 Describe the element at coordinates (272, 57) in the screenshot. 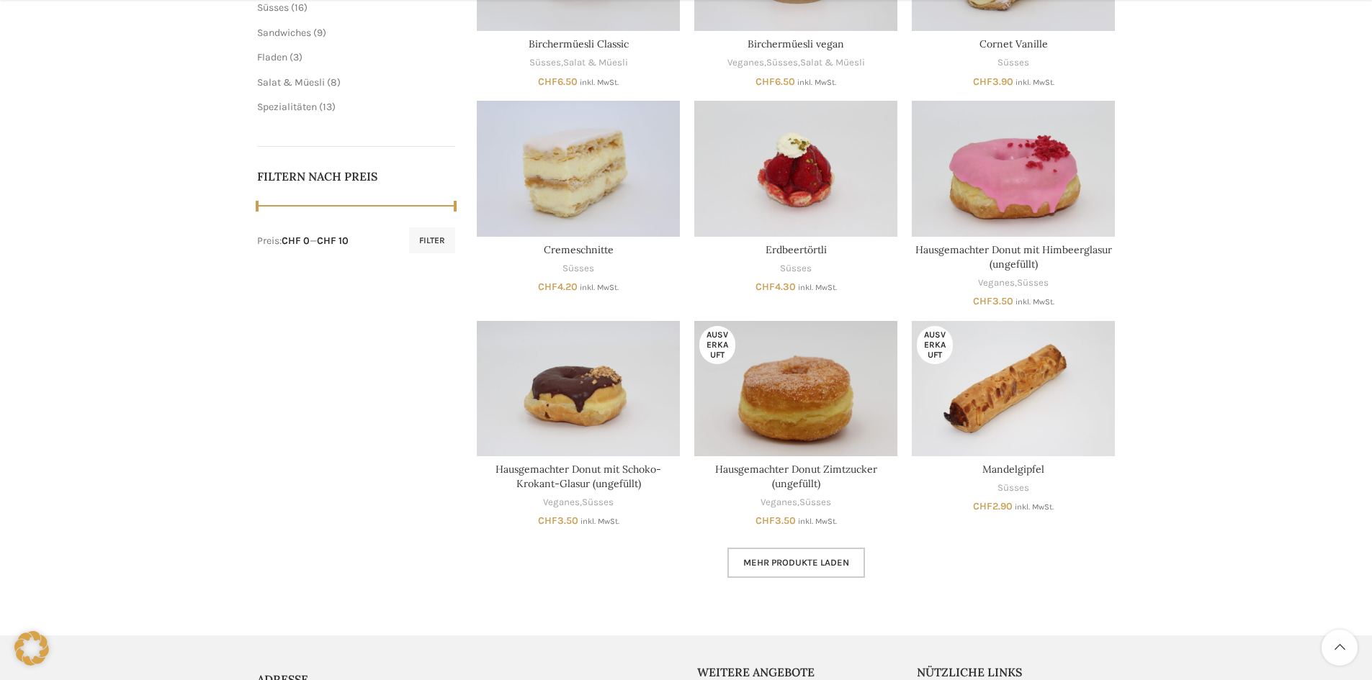

I see `span: Fladen` at that location.